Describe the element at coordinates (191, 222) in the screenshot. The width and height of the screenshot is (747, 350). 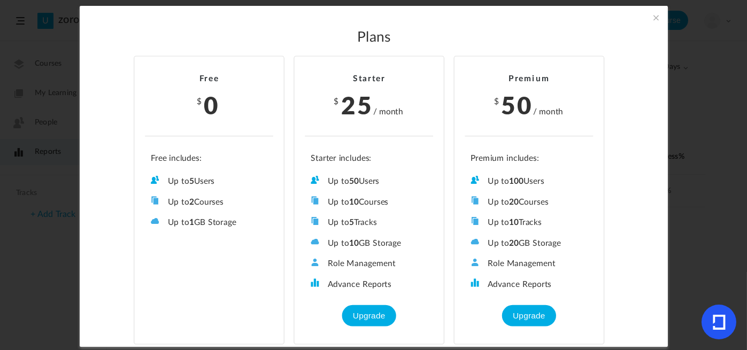
I see `b: 1` at that location.